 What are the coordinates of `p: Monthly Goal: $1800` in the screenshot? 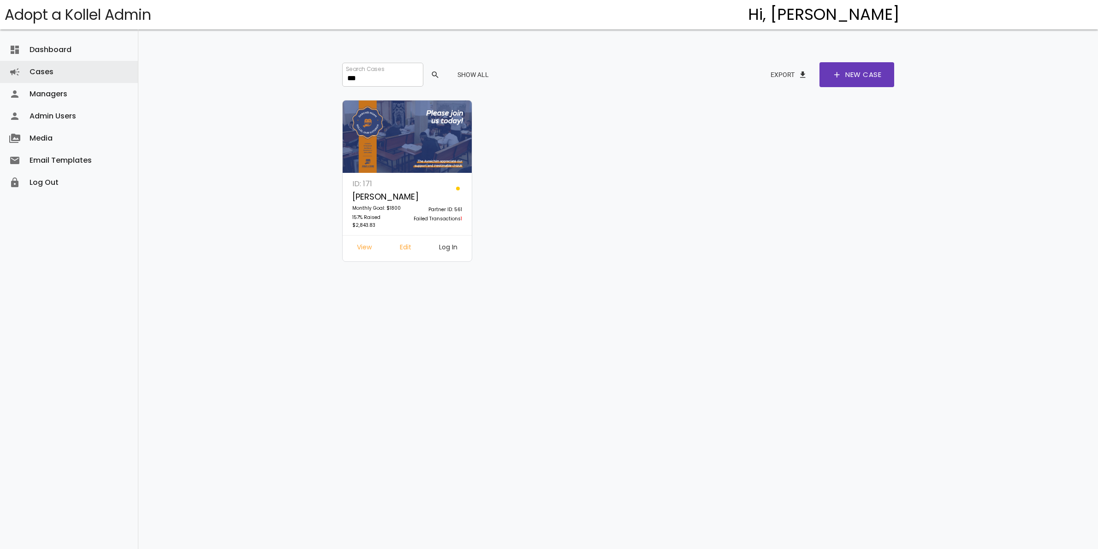 It's located at (377, 209).